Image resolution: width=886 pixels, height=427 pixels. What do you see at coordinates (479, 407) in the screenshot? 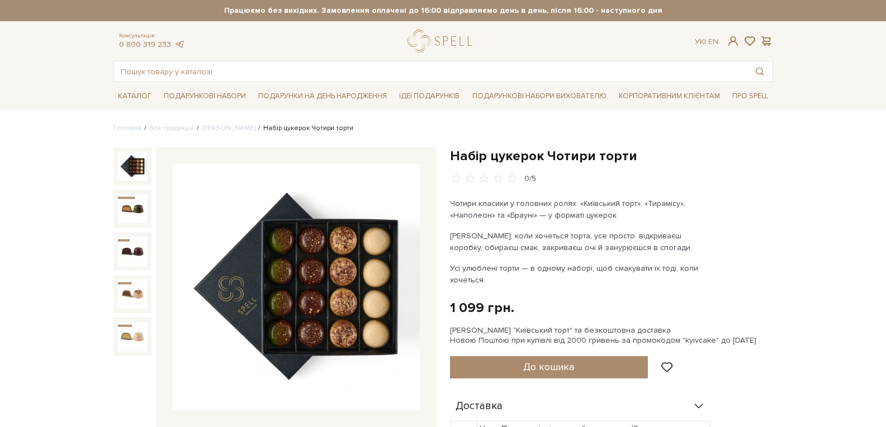
I see `span: Доставка` at bounding box center [479, 407].